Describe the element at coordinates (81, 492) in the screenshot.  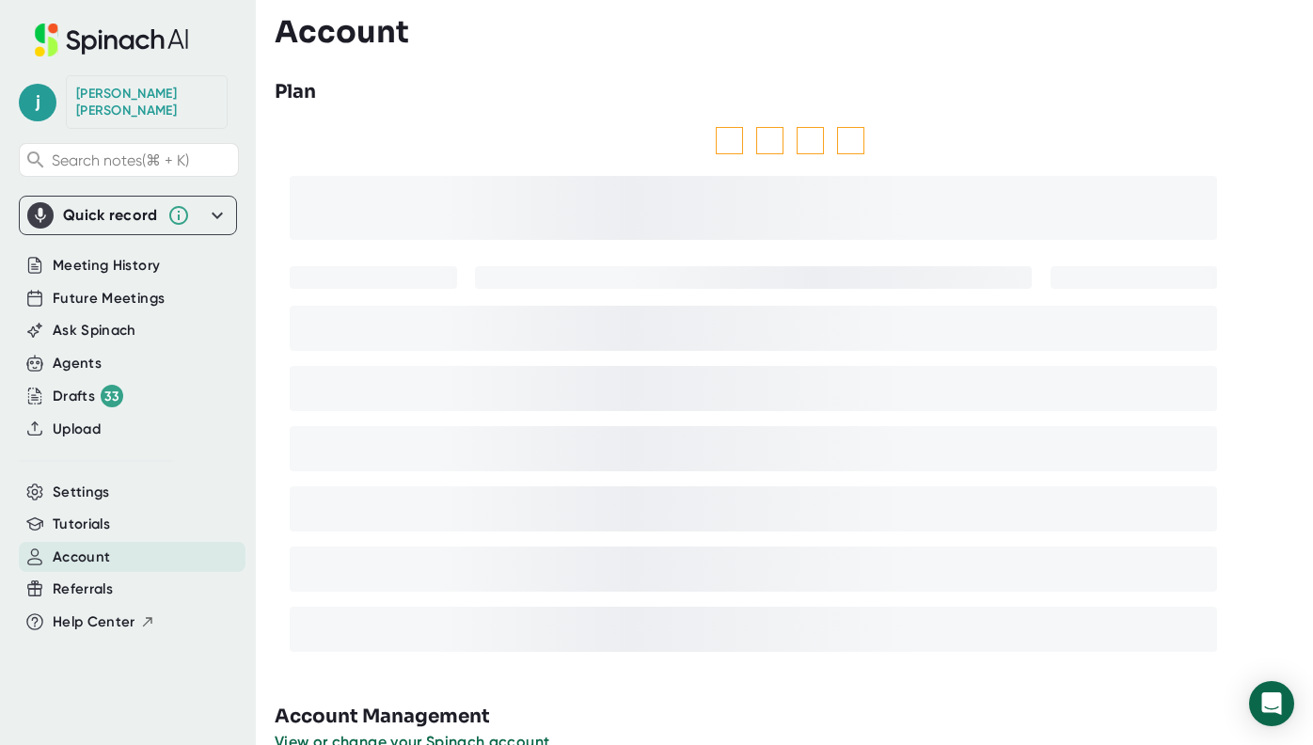
I see `button: Settings` at that location.